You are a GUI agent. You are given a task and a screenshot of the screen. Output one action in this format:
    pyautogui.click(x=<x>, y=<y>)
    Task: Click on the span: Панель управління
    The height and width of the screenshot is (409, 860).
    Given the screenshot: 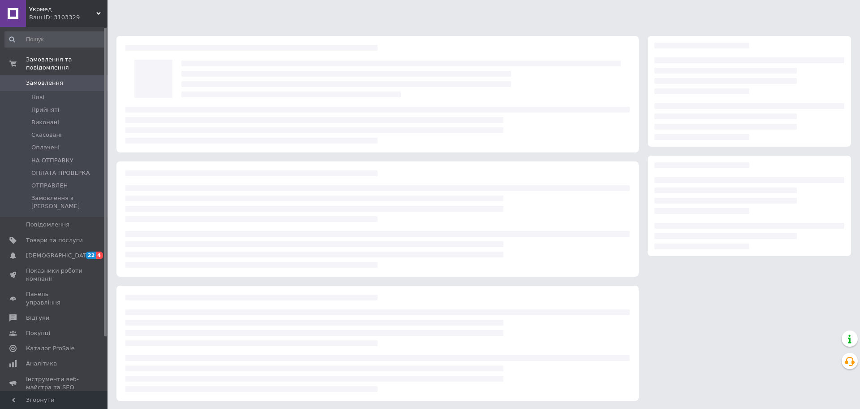 What is the action you would take?
    pyautogui.click(x=54, y=298)
    